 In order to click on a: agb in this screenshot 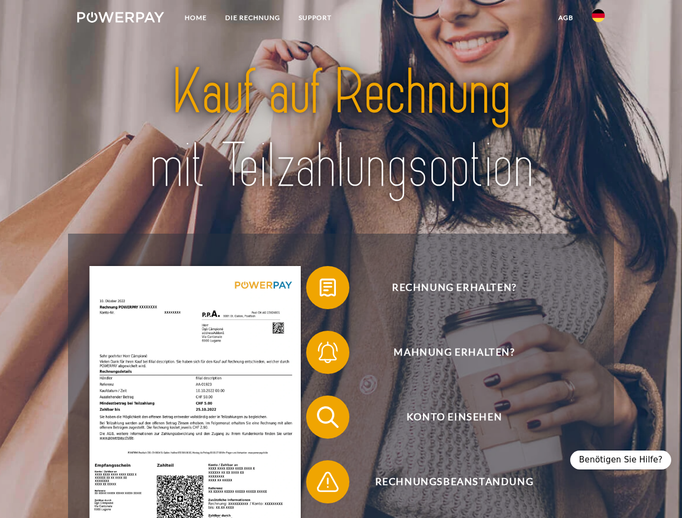, I will do `click(566, 18)`.